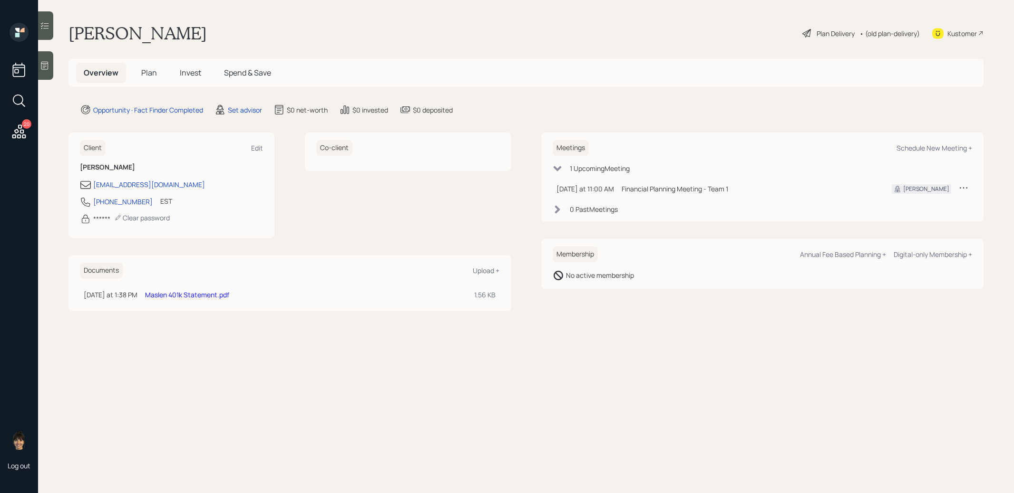 Image resolution: width=1014 pixels, height=493 pixels. What do you see at coordinates (142, 218) in the screenshot?
I see `div: Clear password` at bounding box center [142, 218].